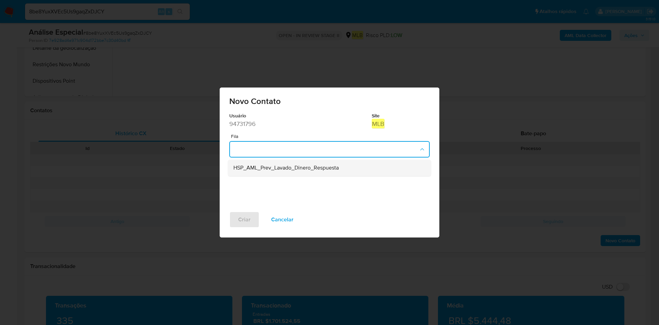  What do you see at coordinates (298, 123) in the screenshot?
I see `dd: 94731796` at bounding box center [298, 123].